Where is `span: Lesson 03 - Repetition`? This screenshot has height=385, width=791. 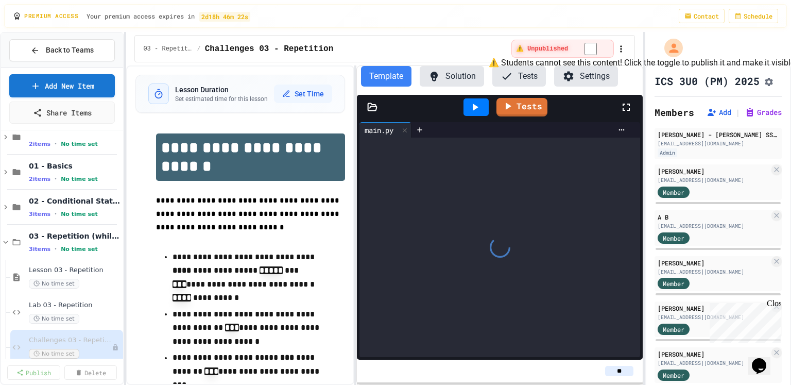
span: Lesson 03 - Repetition is located at coordinates (75, 270).